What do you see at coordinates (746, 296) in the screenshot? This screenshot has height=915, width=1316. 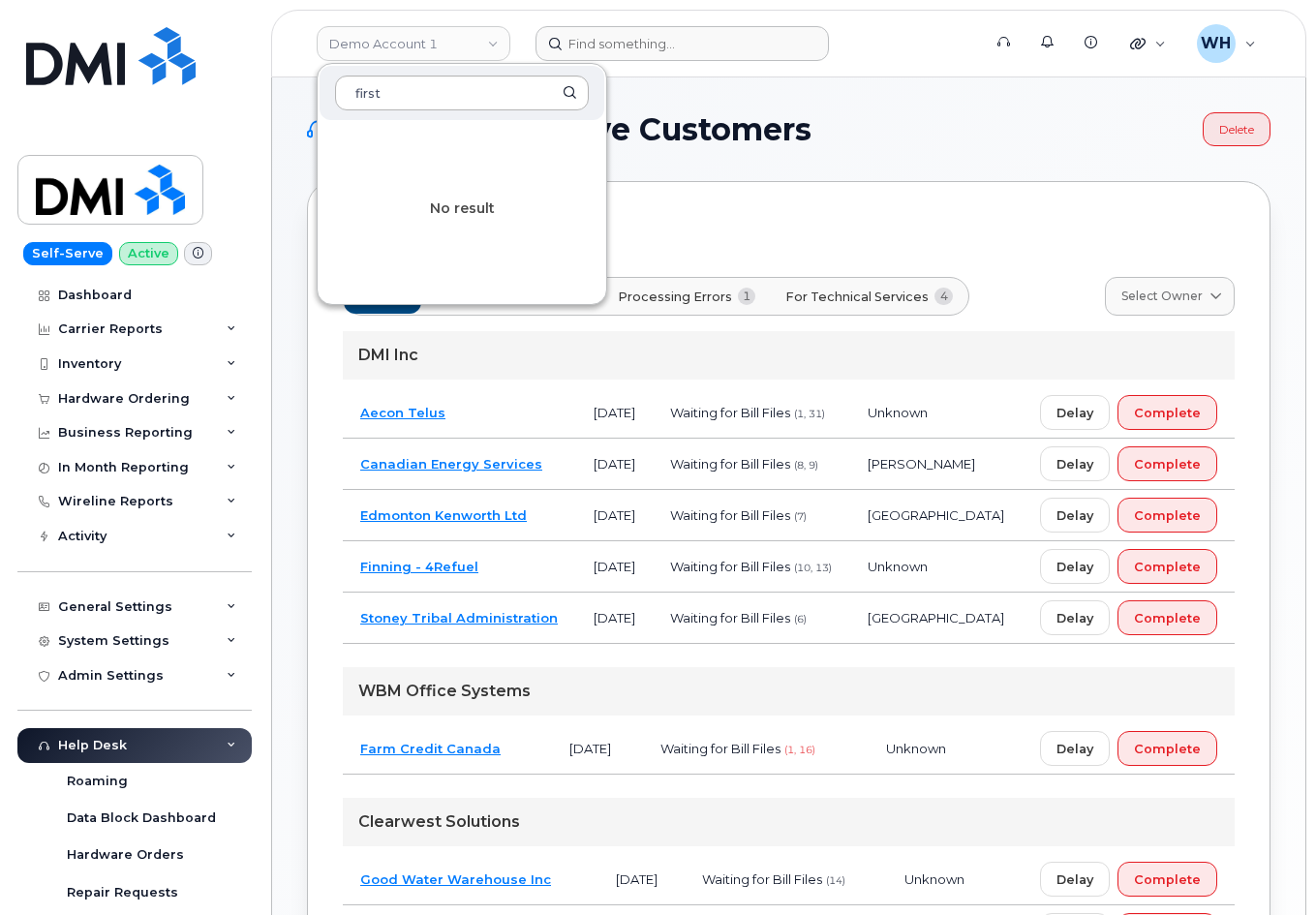 I see `span: 1` at bounding box center [746, 296].